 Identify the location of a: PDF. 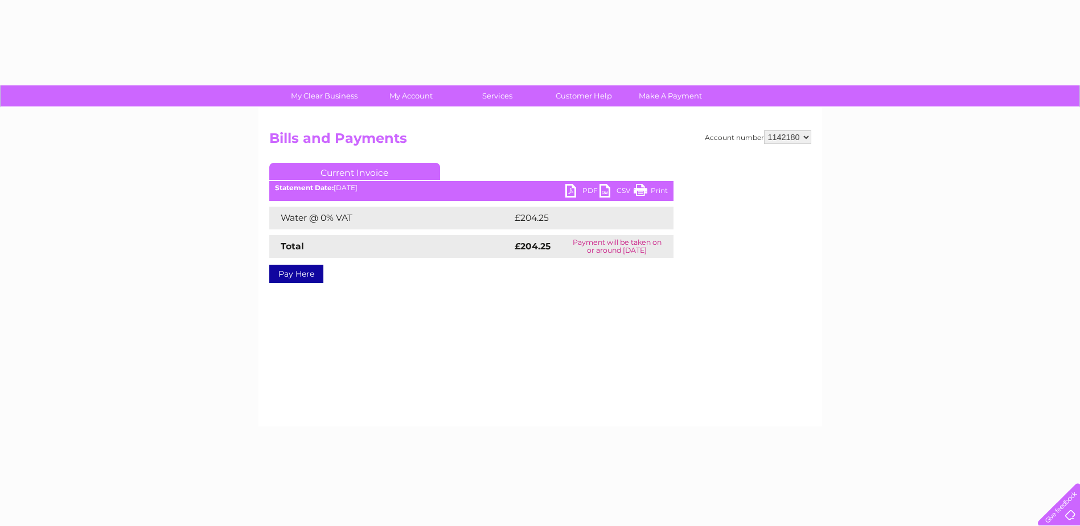
(583, 192).